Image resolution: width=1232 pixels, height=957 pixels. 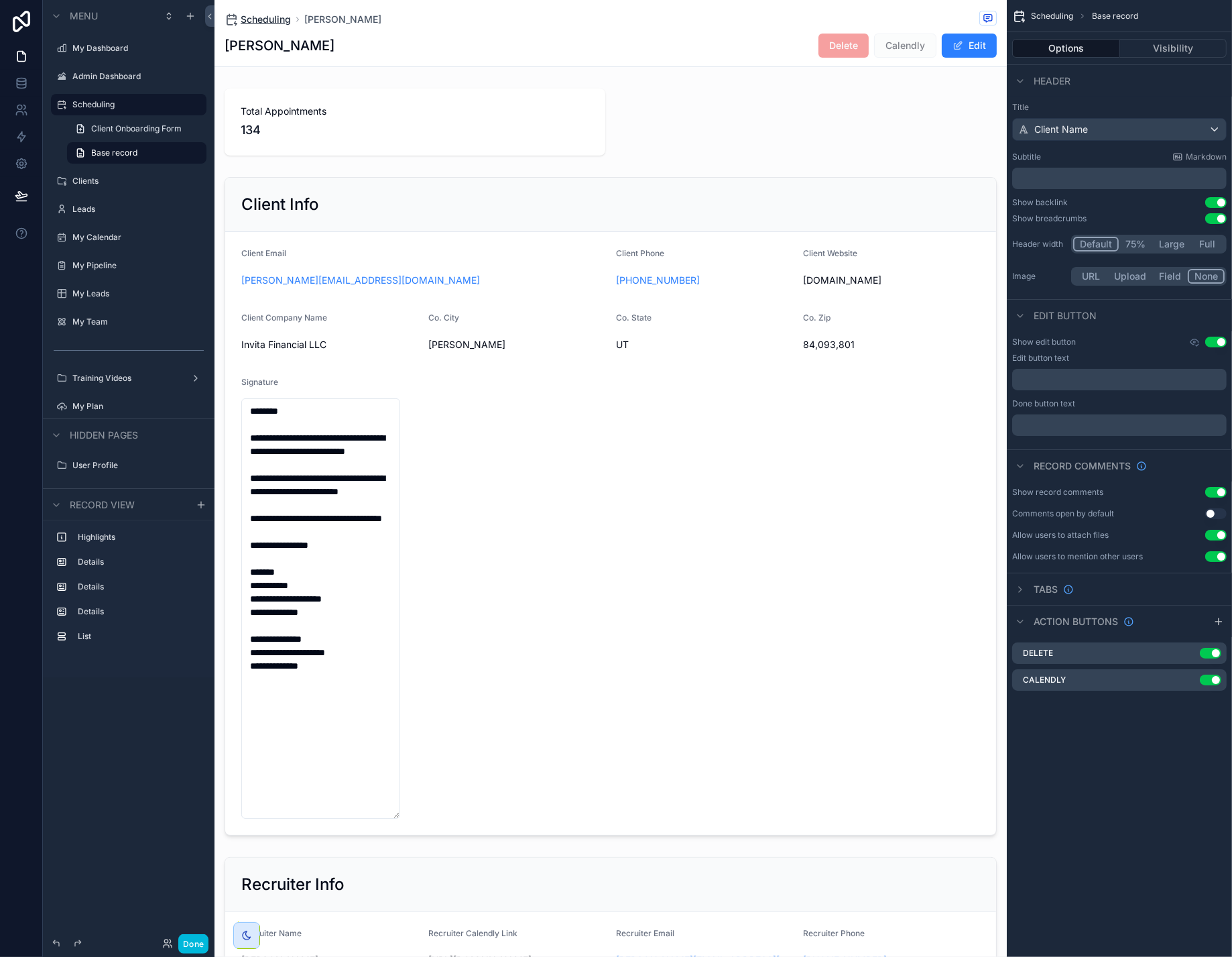 What do you see at coordinates (1076, 622) in the screenshot?
I see `span: Action buttons` at bounding box center [1076, 622].